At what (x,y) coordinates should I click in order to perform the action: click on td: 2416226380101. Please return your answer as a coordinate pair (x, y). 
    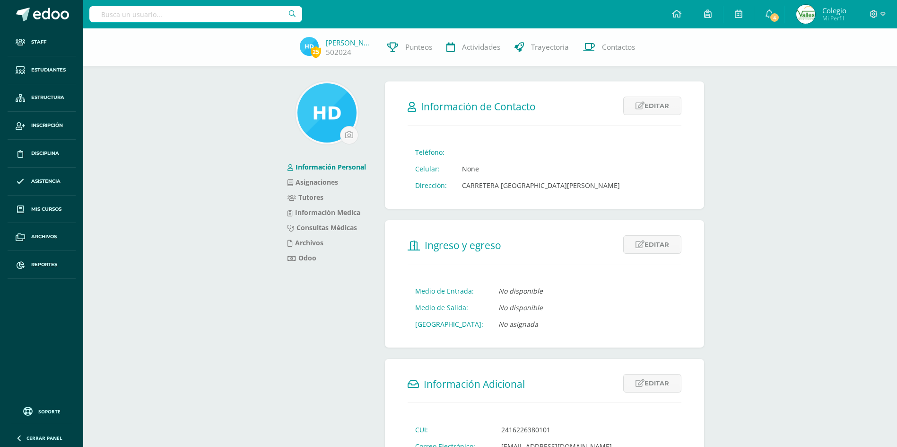
    Looking at the image, I should click on (557, 429).